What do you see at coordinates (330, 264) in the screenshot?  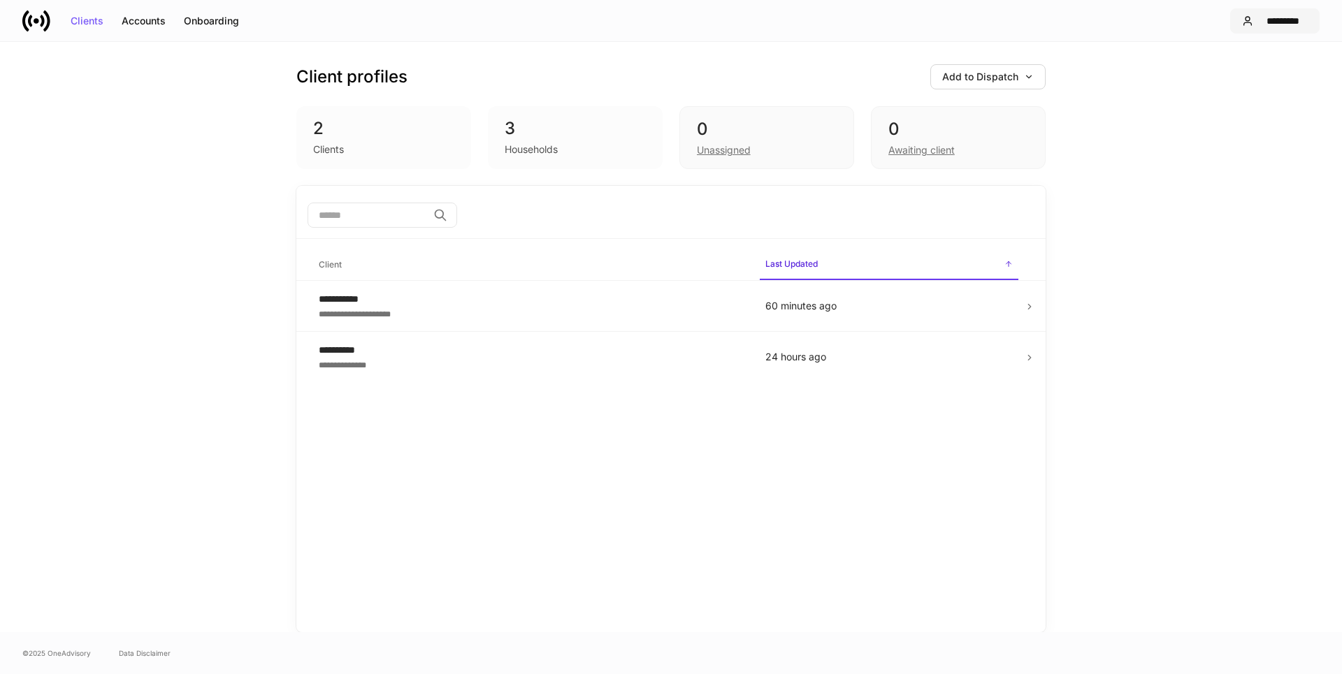 I see `h6: Client` at bounding box center [330, 264].